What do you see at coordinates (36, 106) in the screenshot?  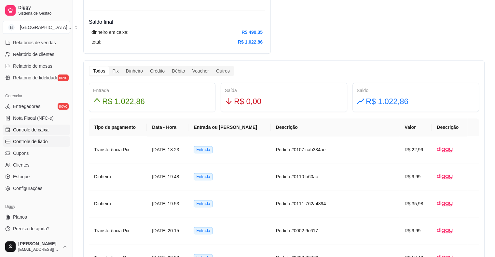 I see `a: Entregadoresnovo` at bounding box center [36, 106].